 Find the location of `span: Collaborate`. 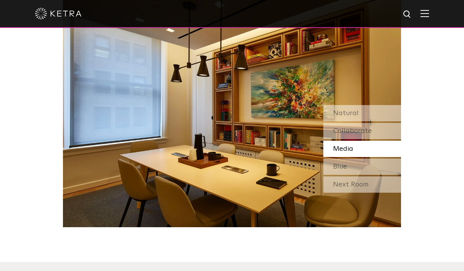

span: Collaborate is located at coordinates (352, 131).